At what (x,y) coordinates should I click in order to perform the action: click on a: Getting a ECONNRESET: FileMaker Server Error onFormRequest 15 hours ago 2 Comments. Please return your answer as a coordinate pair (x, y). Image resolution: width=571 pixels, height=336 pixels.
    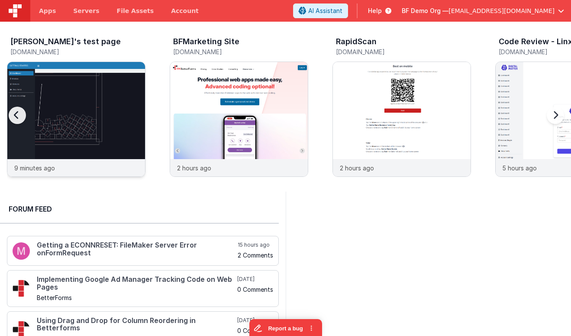
    Looking at the image, I should click on (143, 250).